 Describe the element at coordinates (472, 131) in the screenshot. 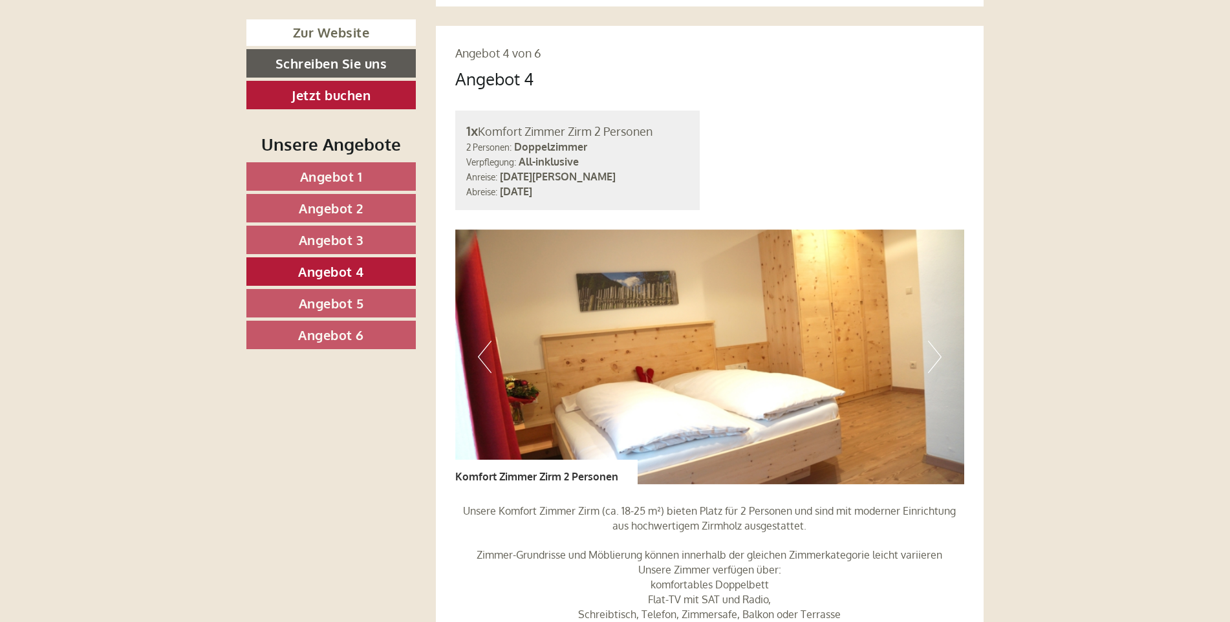

I see `b: 1x` at that location.